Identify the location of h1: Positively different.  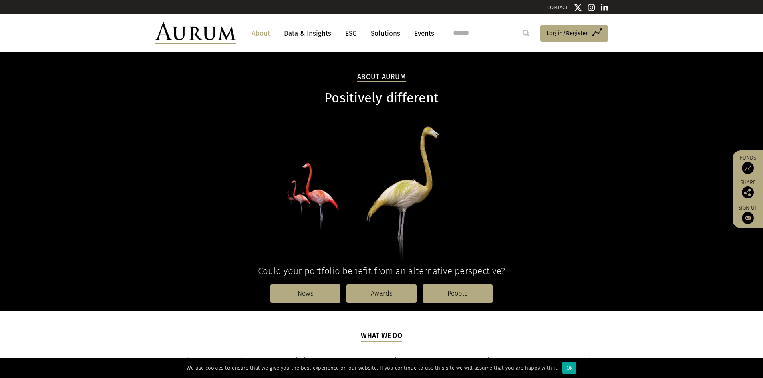
(382, 98).